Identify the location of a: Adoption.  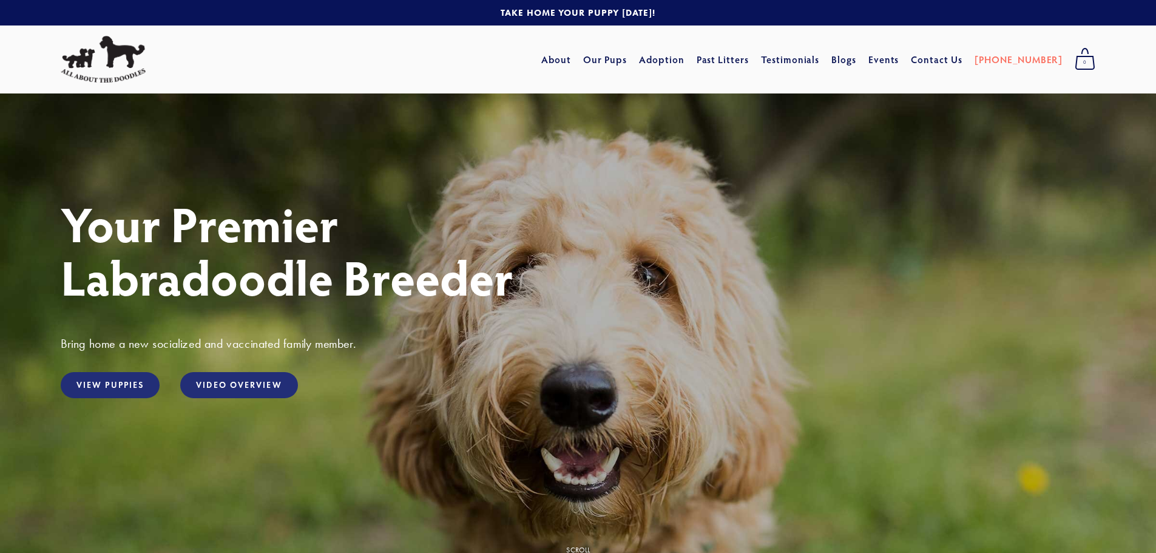
(661, 59).